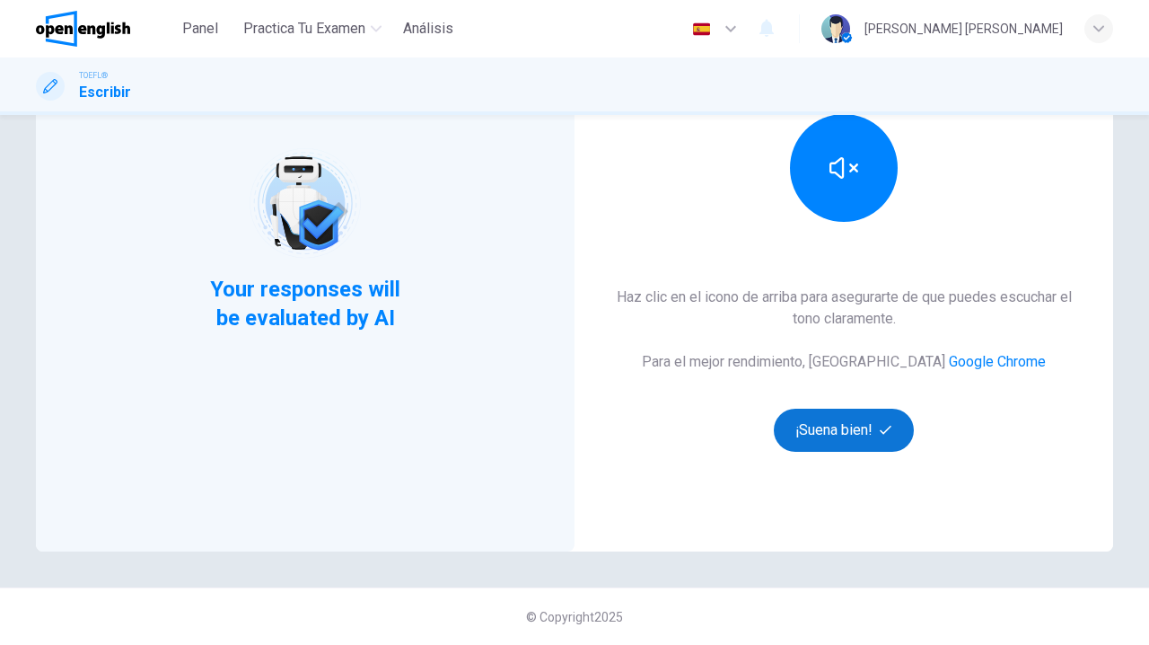 The height and width of the screenshot is (645, 1149). What do you see at coordinates (844, 430) in the screenshot?
I see `button: ¡Suena bien!` at bounding box center [844, 430].